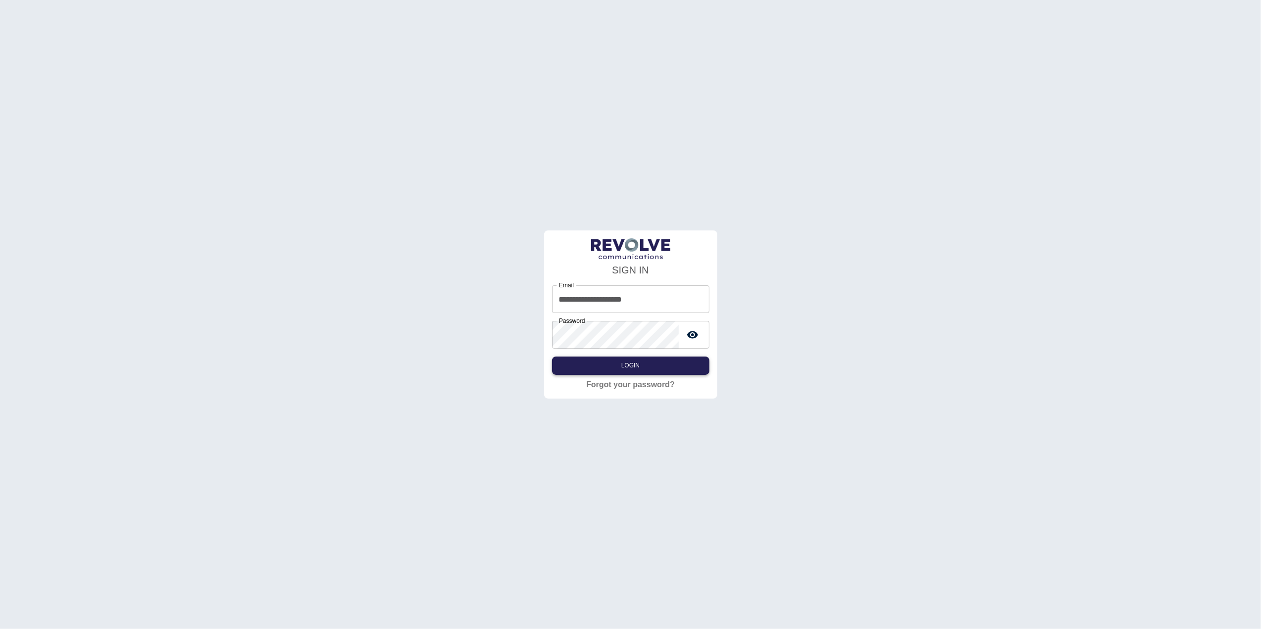 This screenshot has width=1261, height=629. What do you see at coordinates (631, 366) in the screenshot?
I see `button: Login` at bounding box center [631, 366].